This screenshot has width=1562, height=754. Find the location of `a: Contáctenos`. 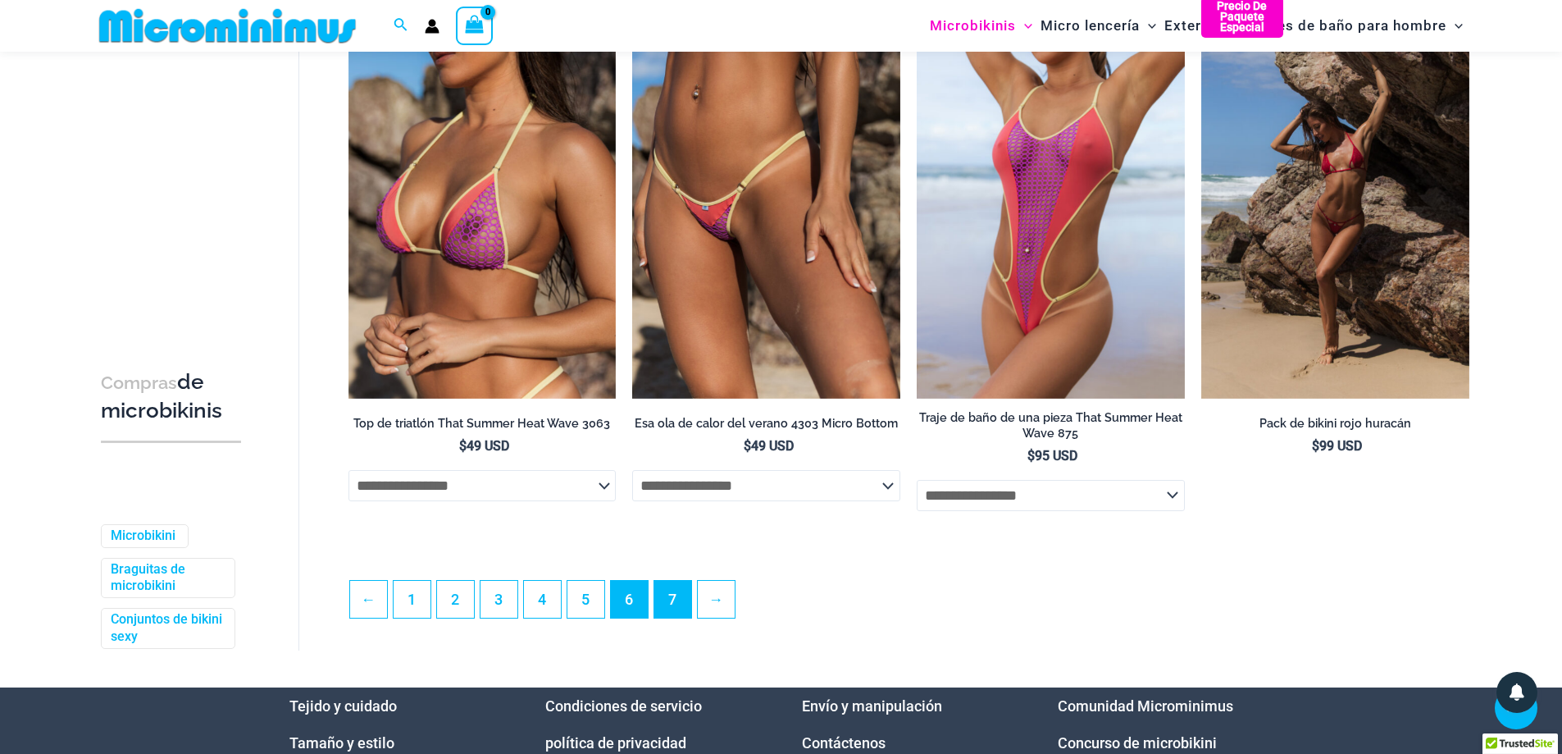

a: Contáctenos is located at coordinates (844, 742).